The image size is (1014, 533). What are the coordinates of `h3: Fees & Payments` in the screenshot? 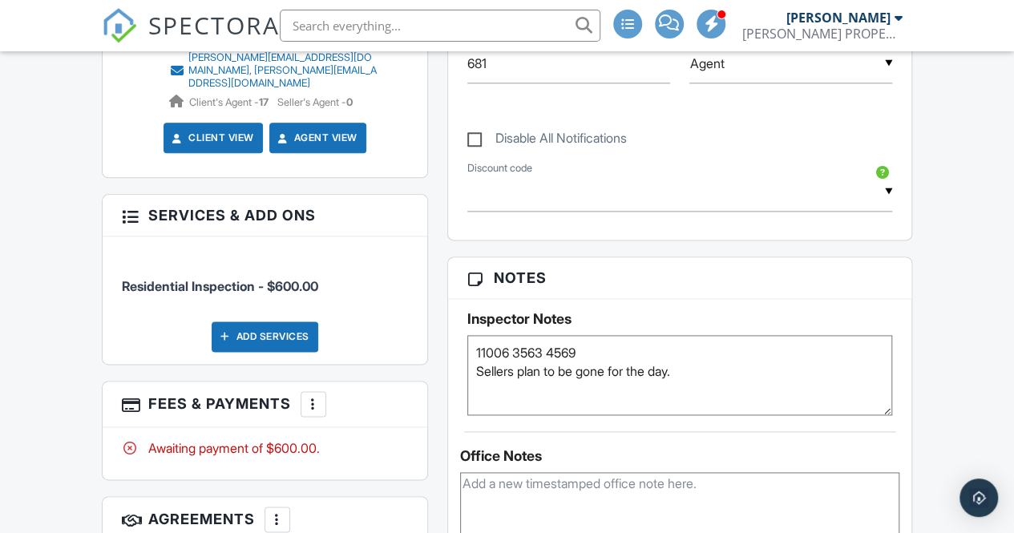 It's located at (265, 404).